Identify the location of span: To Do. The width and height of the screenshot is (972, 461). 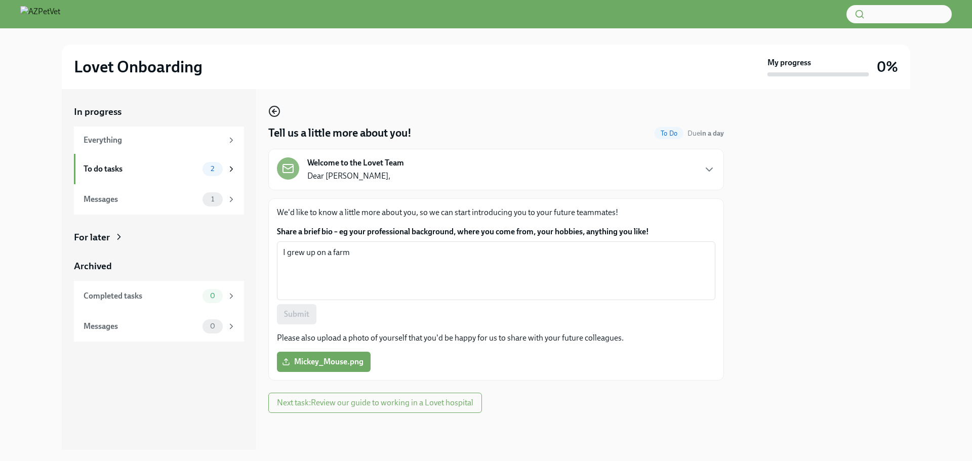
(669, 133).